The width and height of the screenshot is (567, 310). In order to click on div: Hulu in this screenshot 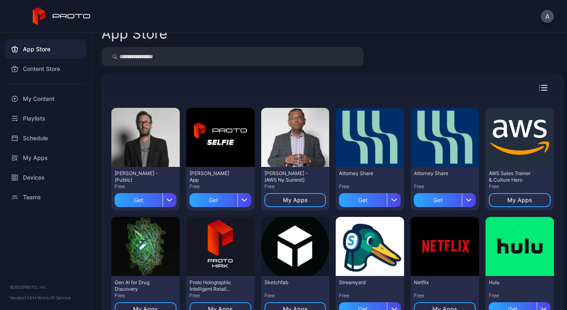, I will do `click(512, 282)`.